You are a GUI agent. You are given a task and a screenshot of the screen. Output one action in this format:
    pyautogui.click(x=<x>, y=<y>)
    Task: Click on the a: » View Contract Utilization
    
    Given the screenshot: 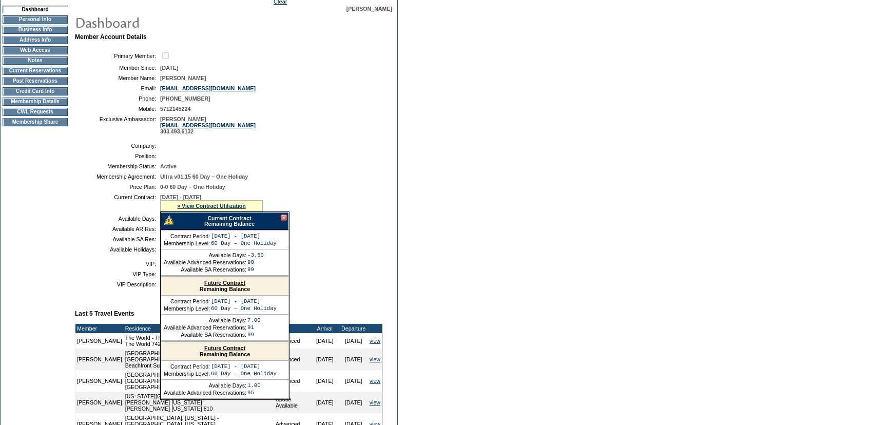 What is the action you would take?
    pyautogui.click(x=211, y=206)
    